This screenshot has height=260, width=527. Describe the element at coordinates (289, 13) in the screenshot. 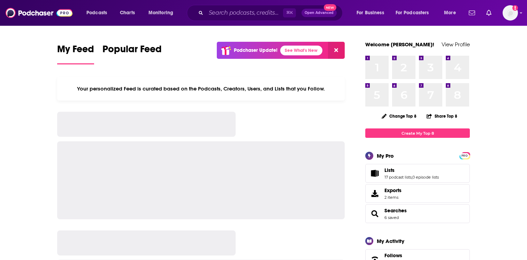

I see `span: ⌘ K` at that location.